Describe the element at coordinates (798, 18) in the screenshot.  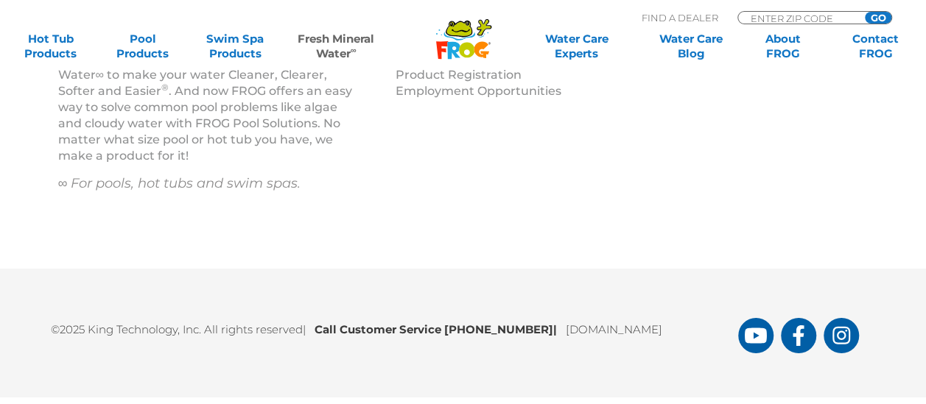
I see `input: Zip Code Form` at that location.